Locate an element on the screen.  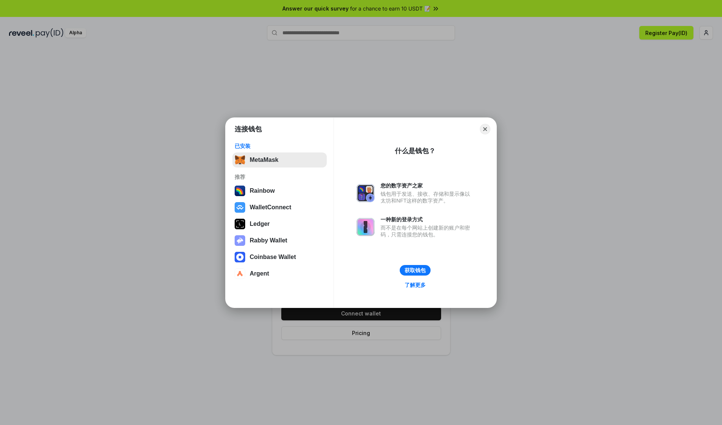
button: Close is located at coordinates (485, 129).